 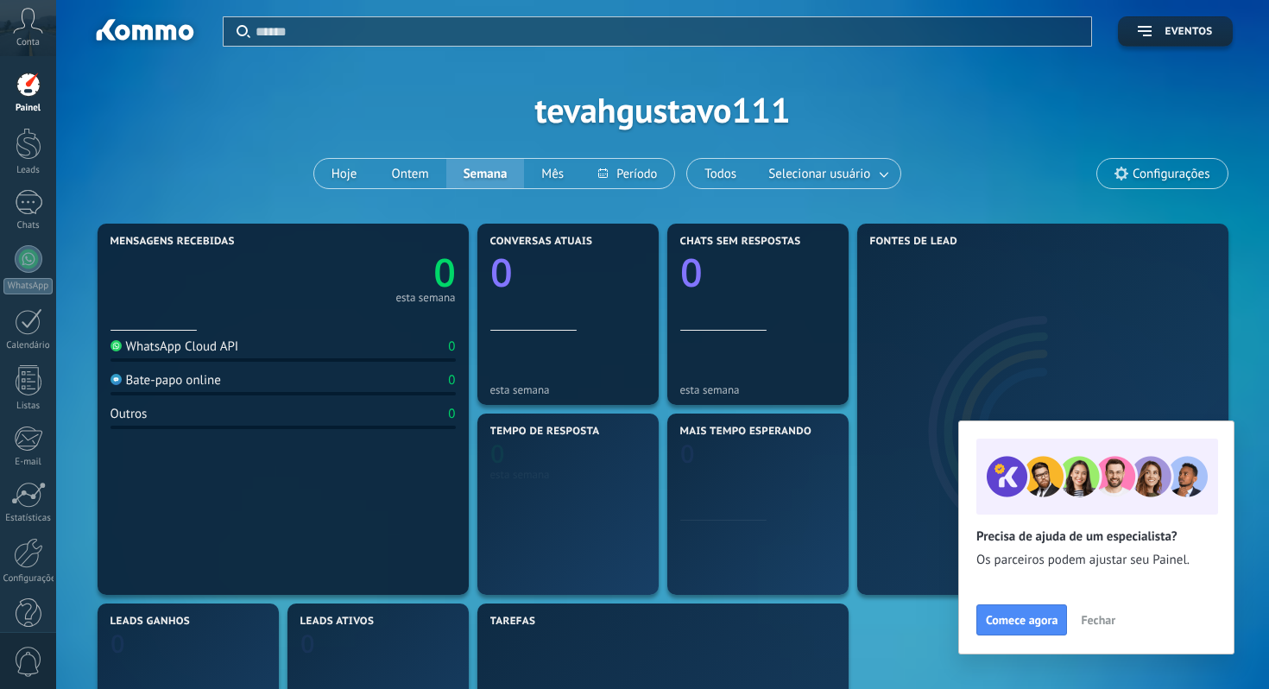 I want to click on h2: Precisa de ajuda de um especialista?, so click(x=1096, y=536).